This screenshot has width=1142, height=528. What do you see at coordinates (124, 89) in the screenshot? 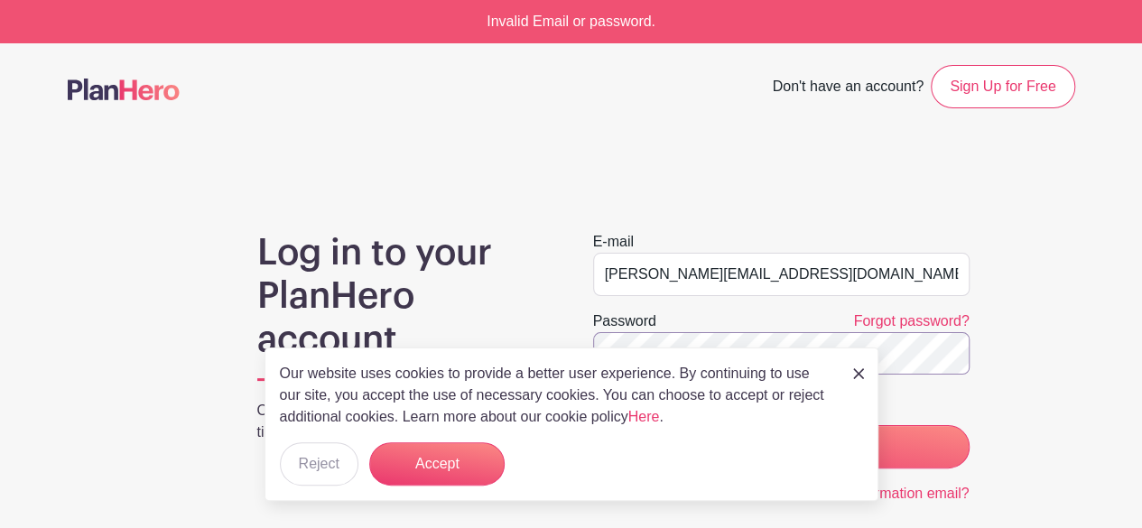
I see `img: logo-507f7623f17ff9eddc593b1ce0a138ce2505c220e1c5a4e2b4648c50719b7d32.svg` at bounding box center [124, 89].